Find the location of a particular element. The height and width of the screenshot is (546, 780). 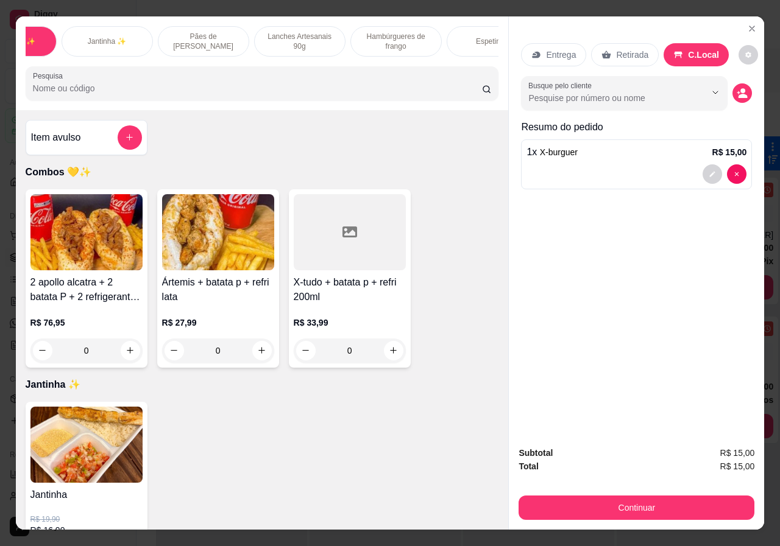

label: Pesquisa is located at coordinates (50, 76).